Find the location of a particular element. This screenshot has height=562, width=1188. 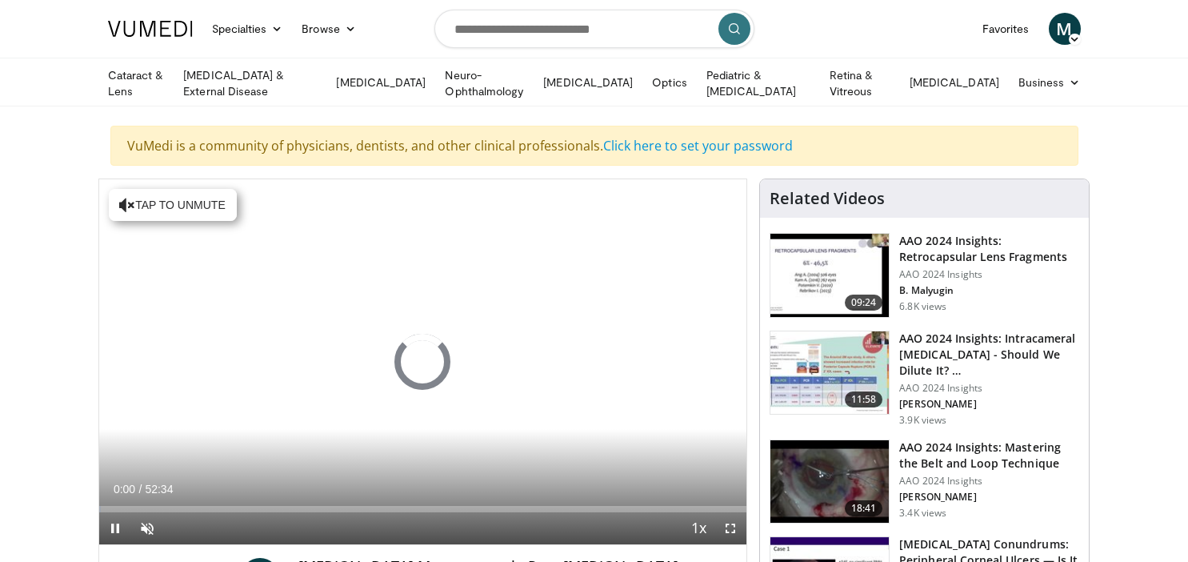

a: Cataract & Lens is located at coordinates (136, 83).